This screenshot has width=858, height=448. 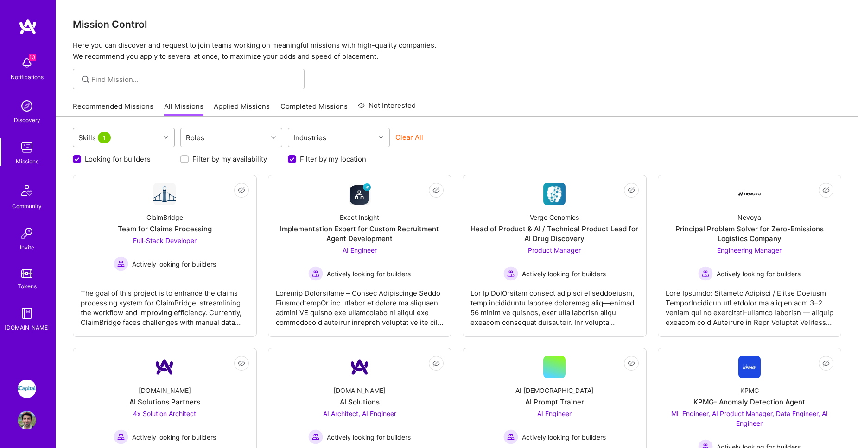 What do you see at coordinates (554, 250) in the screenshot?
I see `span: Product Manager` at bounding box center [554, 250].